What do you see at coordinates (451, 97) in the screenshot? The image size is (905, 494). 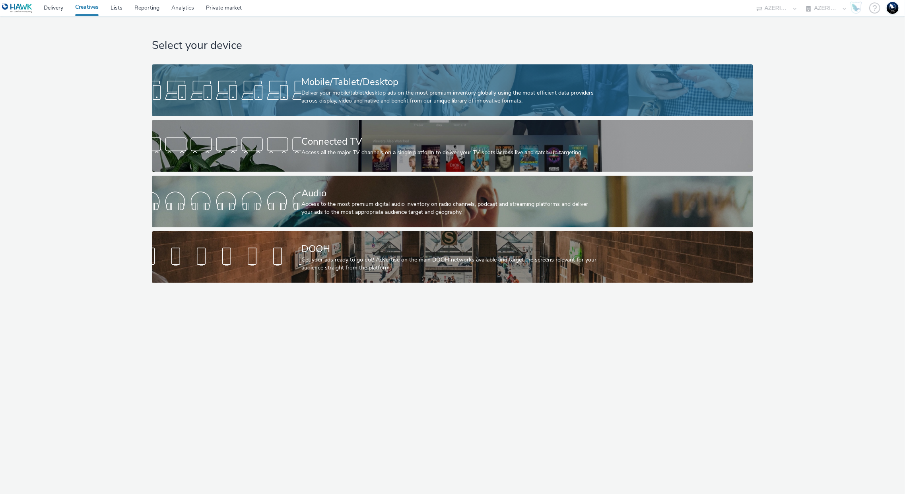 I see `div: Deliver your mobile/tablet/desktop ads on the most premium inventory globally using the most effi...` at bounding box center [451, 97].